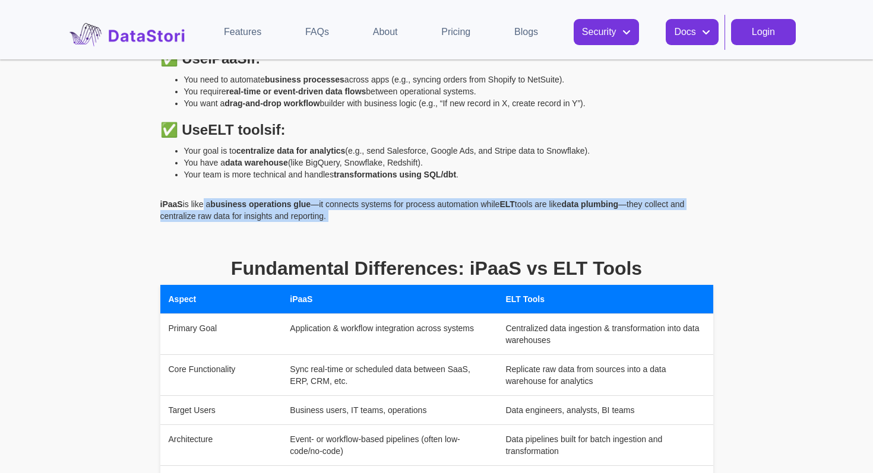 This screenshot has width=873, height=473. I want to click on div: Security, so click(599, 32).